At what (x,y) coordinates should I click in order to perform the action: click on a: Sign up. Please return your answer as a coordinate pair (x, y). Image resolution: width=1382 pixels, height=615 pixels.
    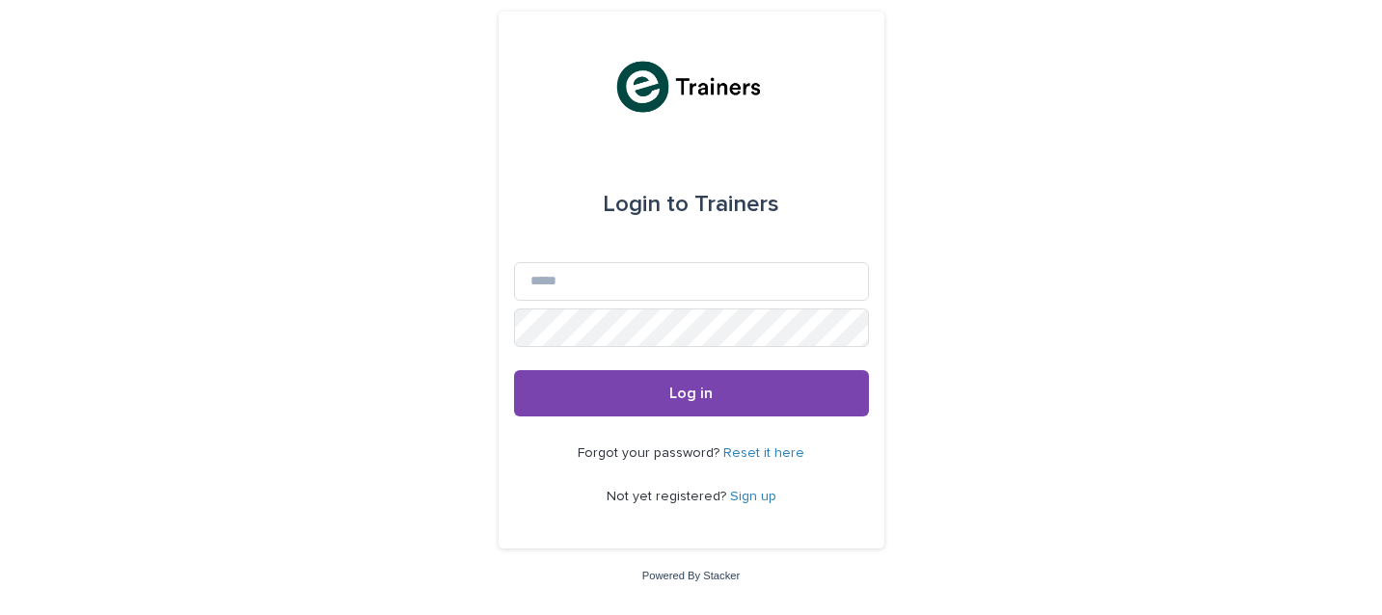
    Looking at the image, I should click on (753, 497).